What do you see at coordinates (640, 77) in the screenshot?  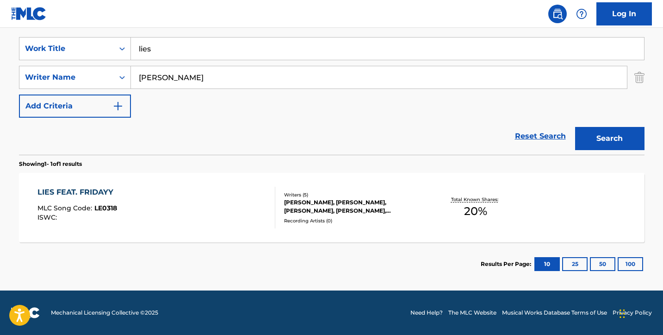 I see `img: Delete Criterion` at bounding box center [640, 77].